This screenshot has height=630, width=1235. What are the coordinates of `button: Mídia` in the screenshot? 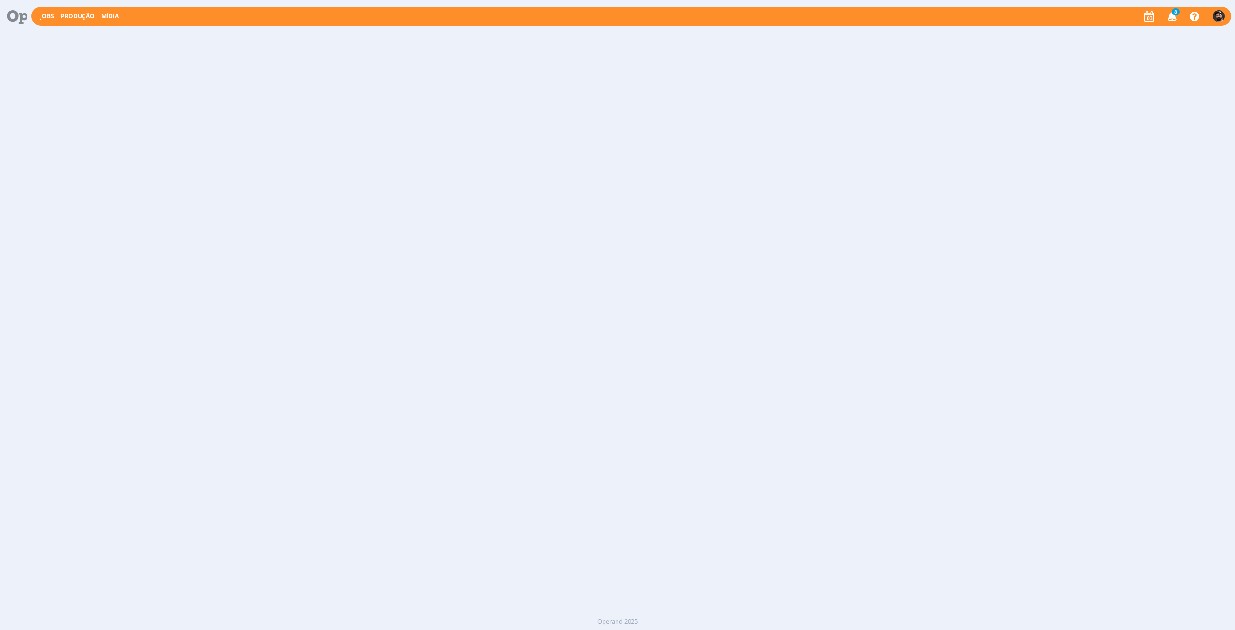 It's located at (110, 16).